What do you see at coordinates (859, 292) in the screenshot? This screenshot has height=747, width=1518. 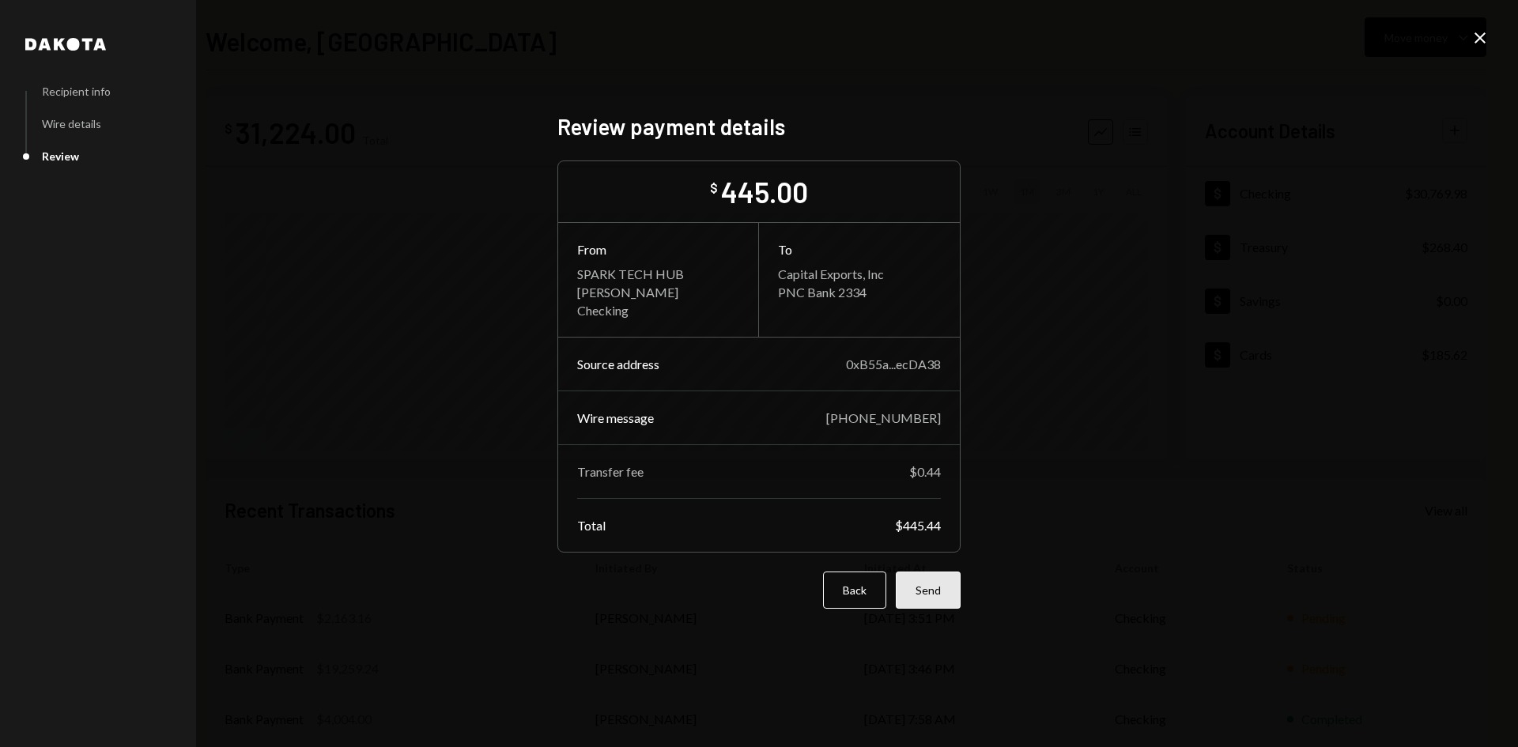 I see `div: PNC Bank 2334` at bounding box center [859, 292].